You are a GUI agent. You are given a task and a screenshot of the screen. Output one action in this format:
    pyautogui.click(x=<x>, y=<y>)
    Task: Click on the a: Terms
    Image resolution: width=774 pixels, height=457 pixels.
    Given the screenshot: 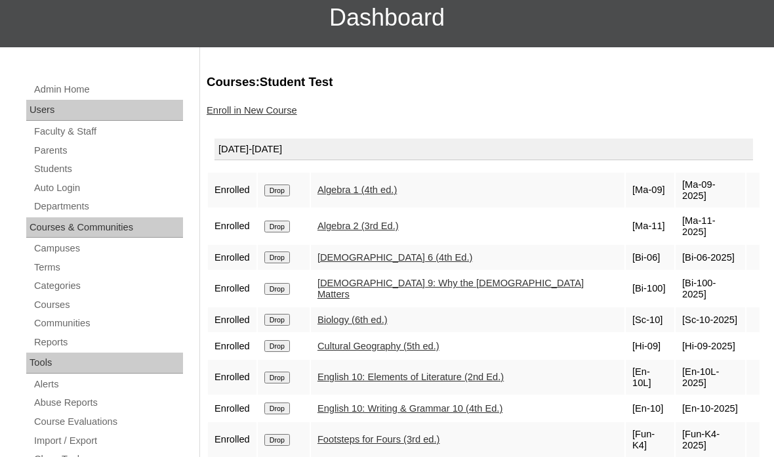 What is the action you would take?
    pyautogui.click(x=108, y=267)
    